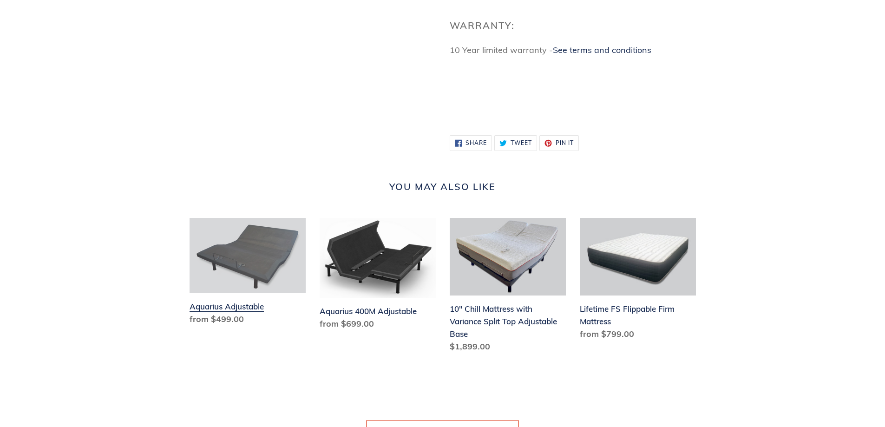 The height and width of the screenshot is (427, 885). What do you see at coordinates (602, 50) in the screenshot?
I see `a: See terms and conditions` at bounding box center [602, 50].